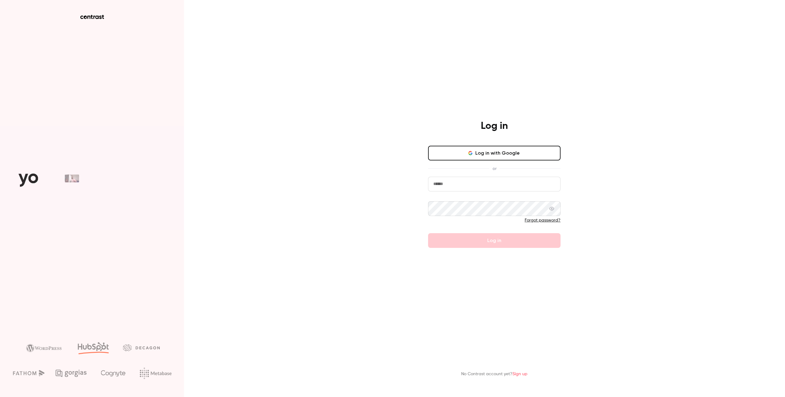 The height and width of the screenshot is (397, 785). I want to click on a: Sign up, so click(520, 374).